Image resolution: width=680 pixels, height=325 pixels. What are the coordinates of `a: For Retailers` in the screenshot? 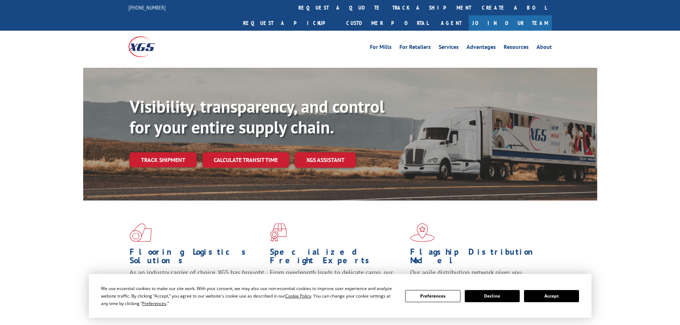 It's located at (415, 48).